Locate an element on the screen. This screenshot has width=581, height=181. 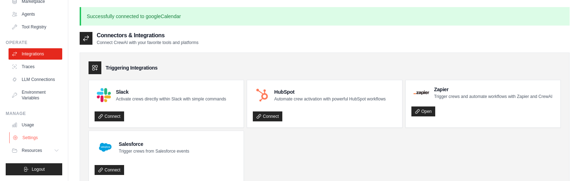
h2: Connectors & Integrations is located at coordinates (148, 36).